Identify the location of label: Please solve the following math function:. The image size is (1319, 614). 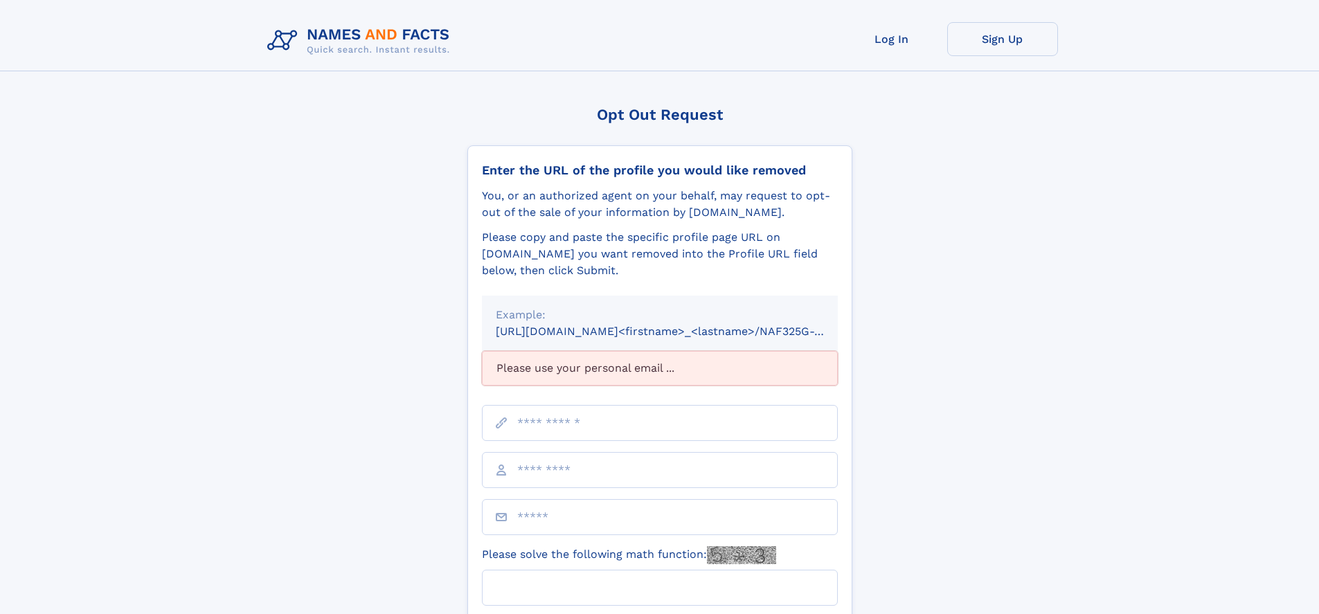
(629, 555).